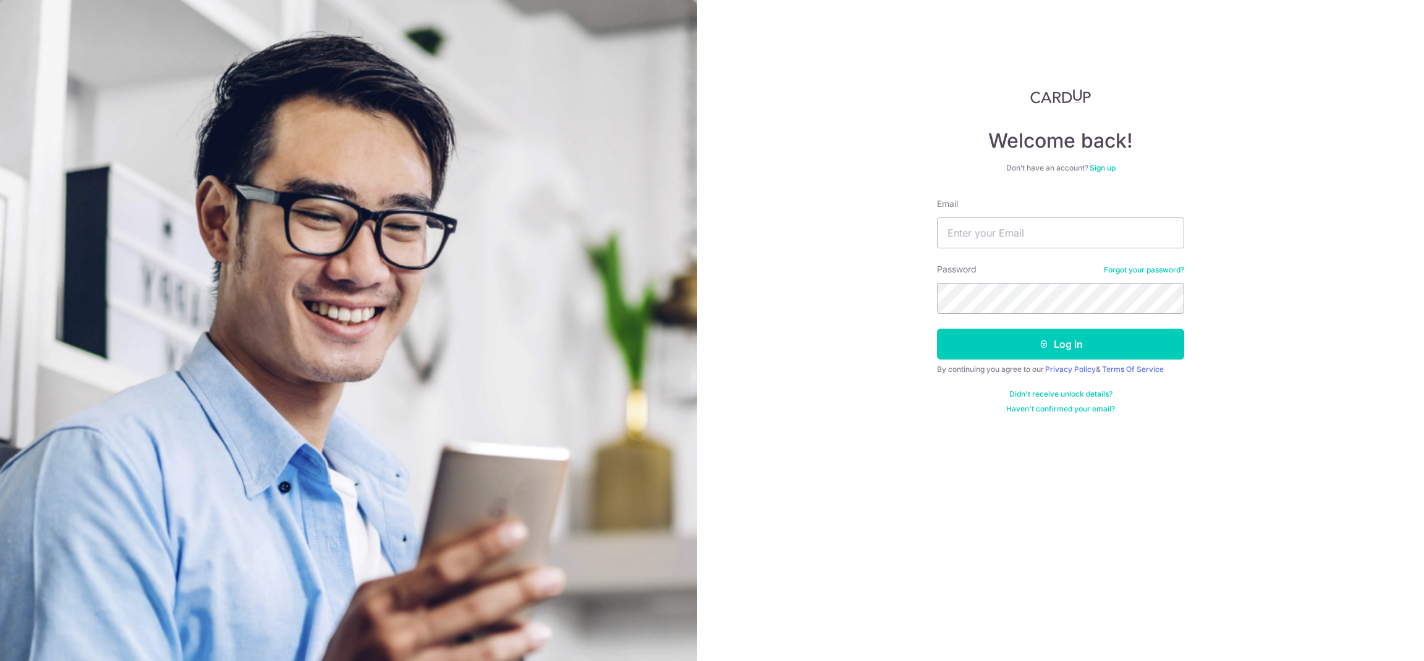 This screenshot has height=661, width=1424. I want to click on h4: Welcome back!, so click(1060, 141).